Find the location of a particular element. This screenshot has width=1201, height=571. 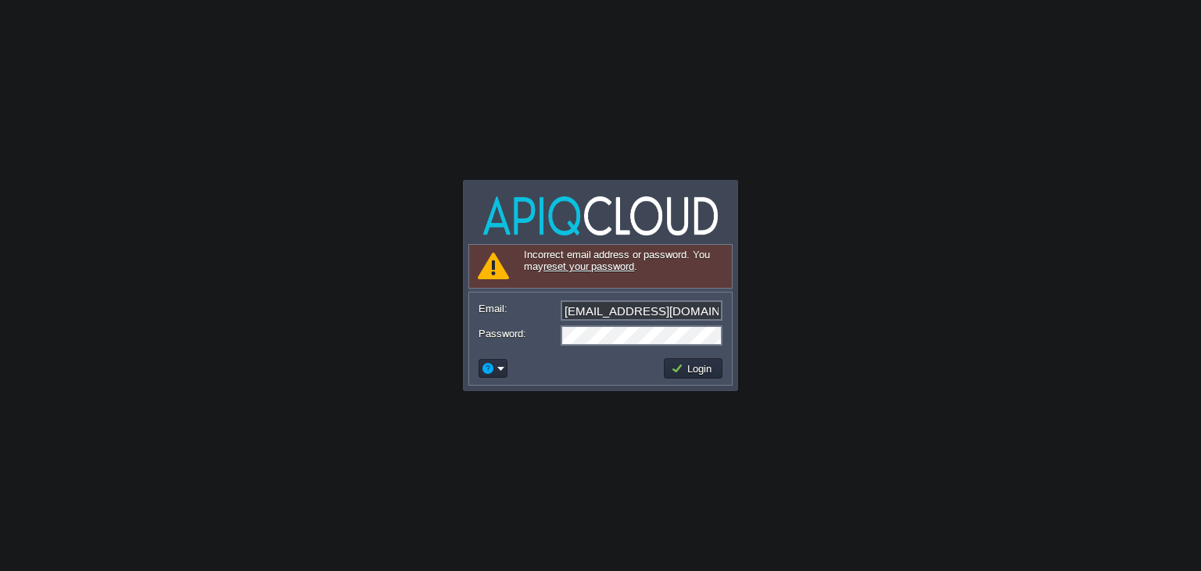

a: reset your password is located at coordinates (589, 266).